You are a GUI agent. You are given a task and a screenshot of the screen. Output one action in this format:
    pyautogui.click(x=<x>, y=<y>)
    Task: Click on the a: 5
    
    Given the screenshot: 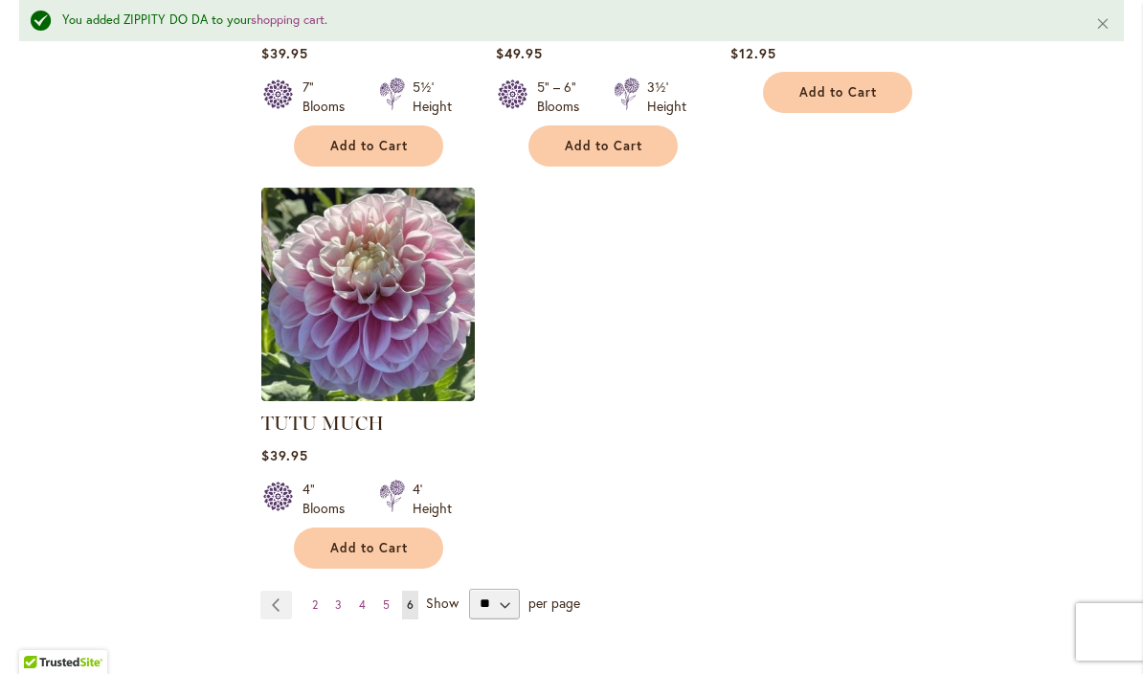 What is the action you would take?
    pyautogui.click(x=386, y=605)
    